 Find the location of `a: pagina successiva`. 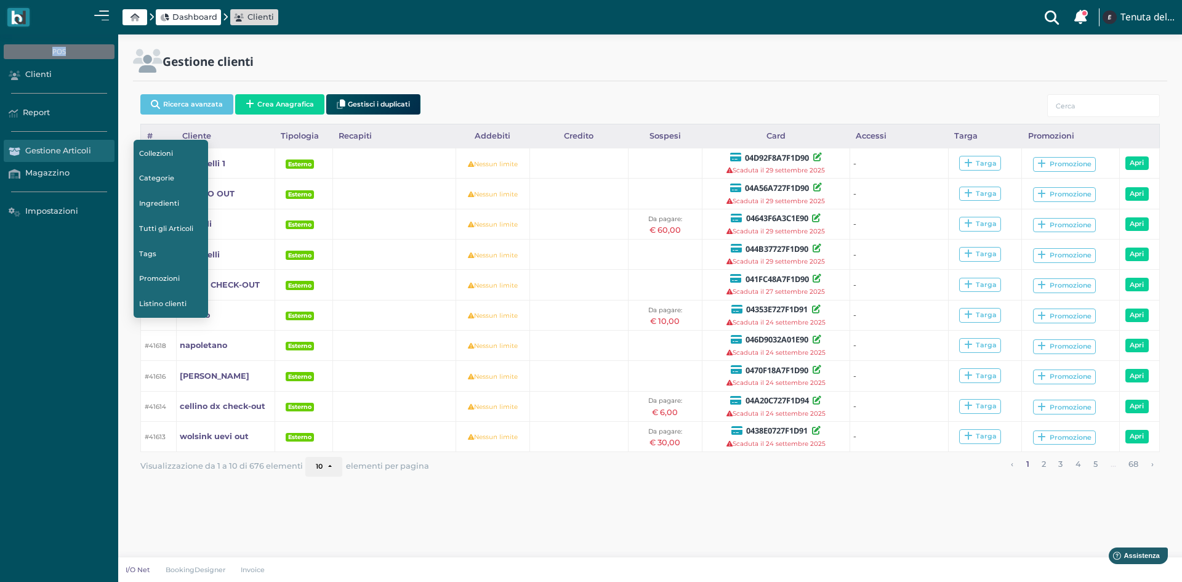

a: pagina successiva is located at coordinates (1152, 465).